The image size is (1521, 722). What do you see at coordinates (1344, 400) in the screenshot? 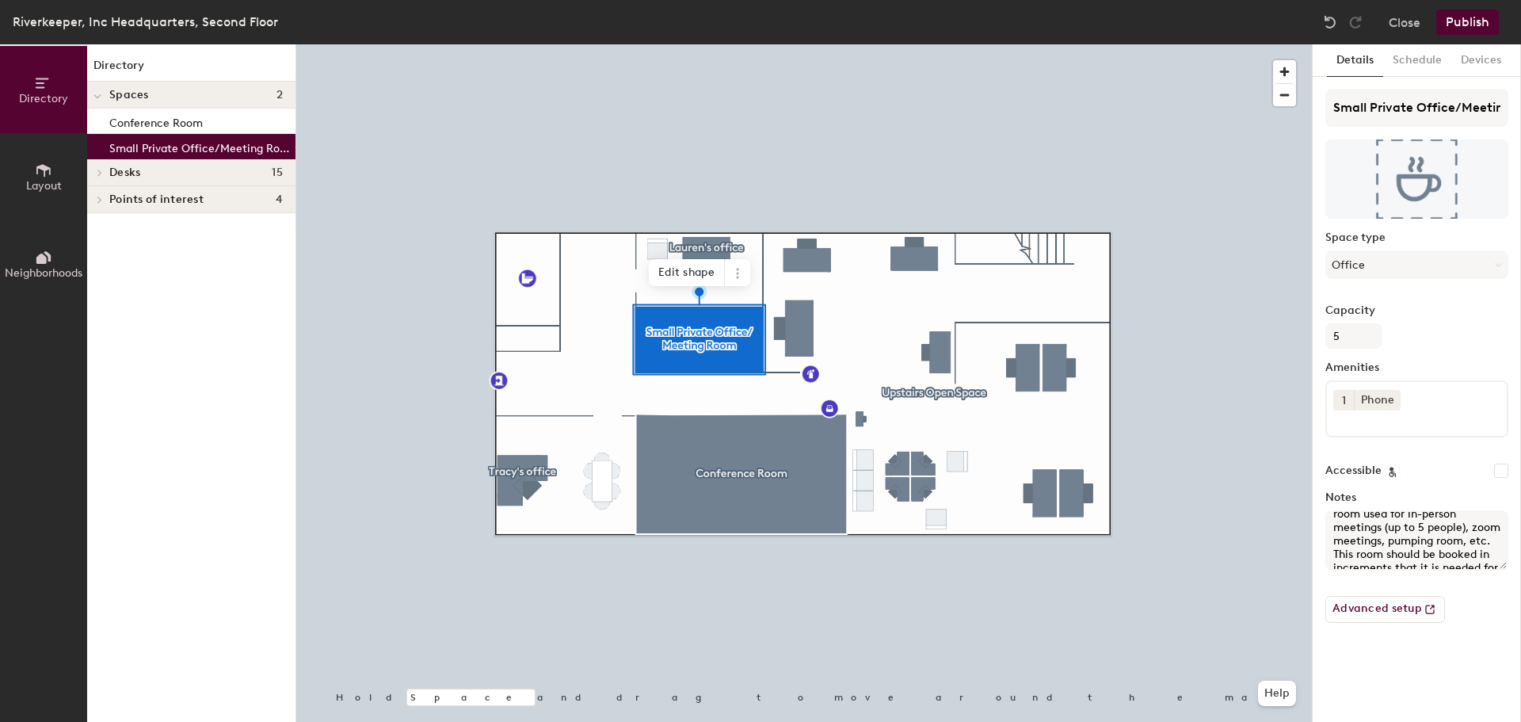
I see `span: 1` at bounding box center [1344, 400].